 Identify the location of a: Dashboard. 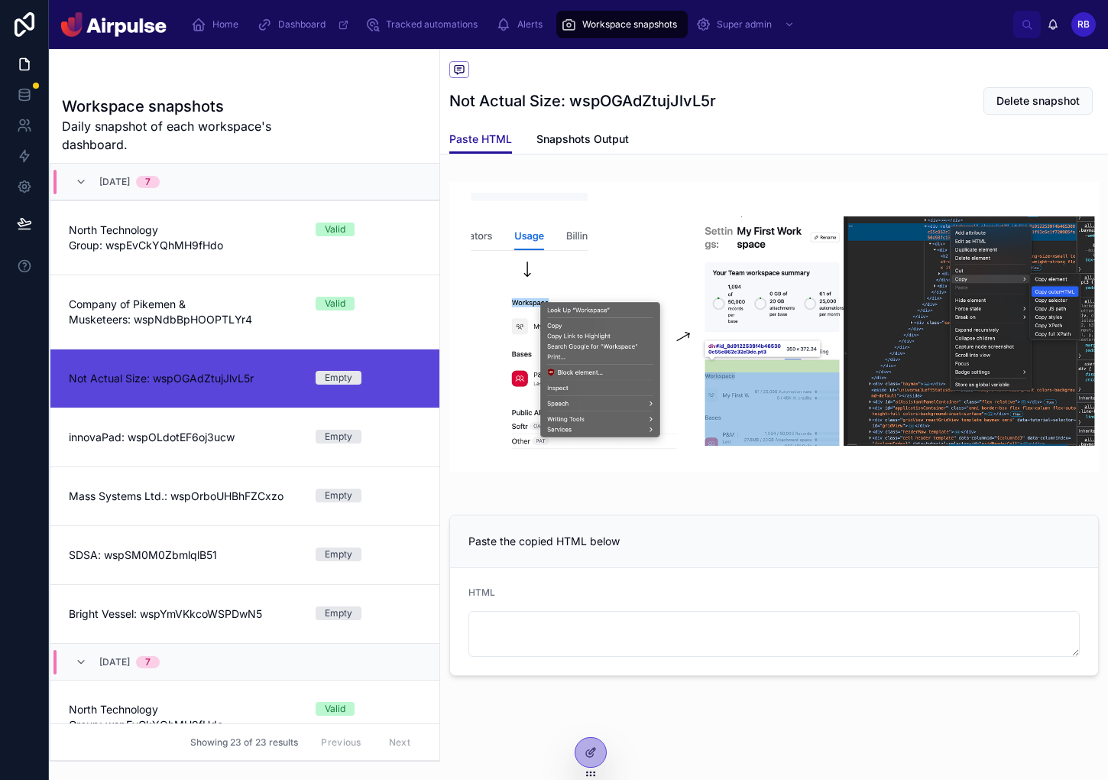
(304, 24).